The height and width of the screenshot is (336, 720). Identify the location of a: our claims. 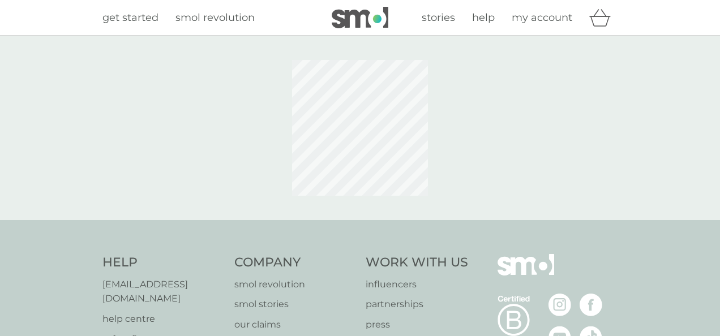
(294, 325).